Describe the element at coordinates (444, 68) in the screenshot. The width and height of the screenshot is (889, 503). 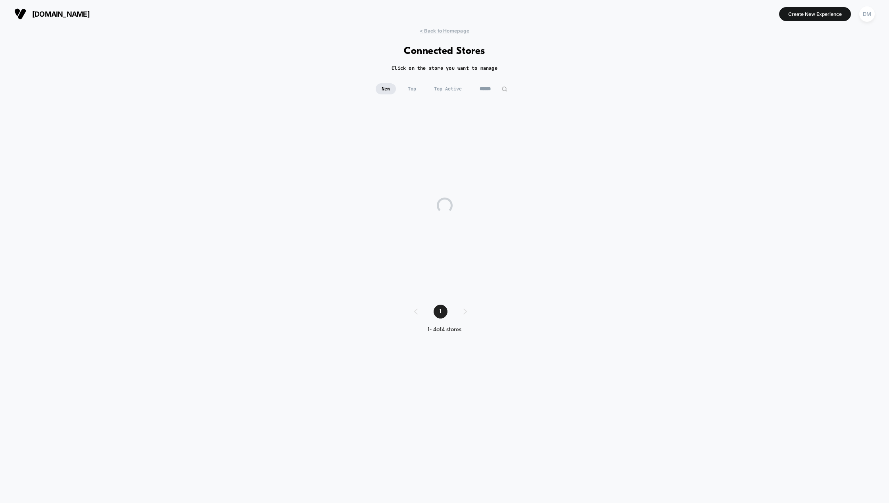
I see `h2: Click on the store you want to manage` at that location.